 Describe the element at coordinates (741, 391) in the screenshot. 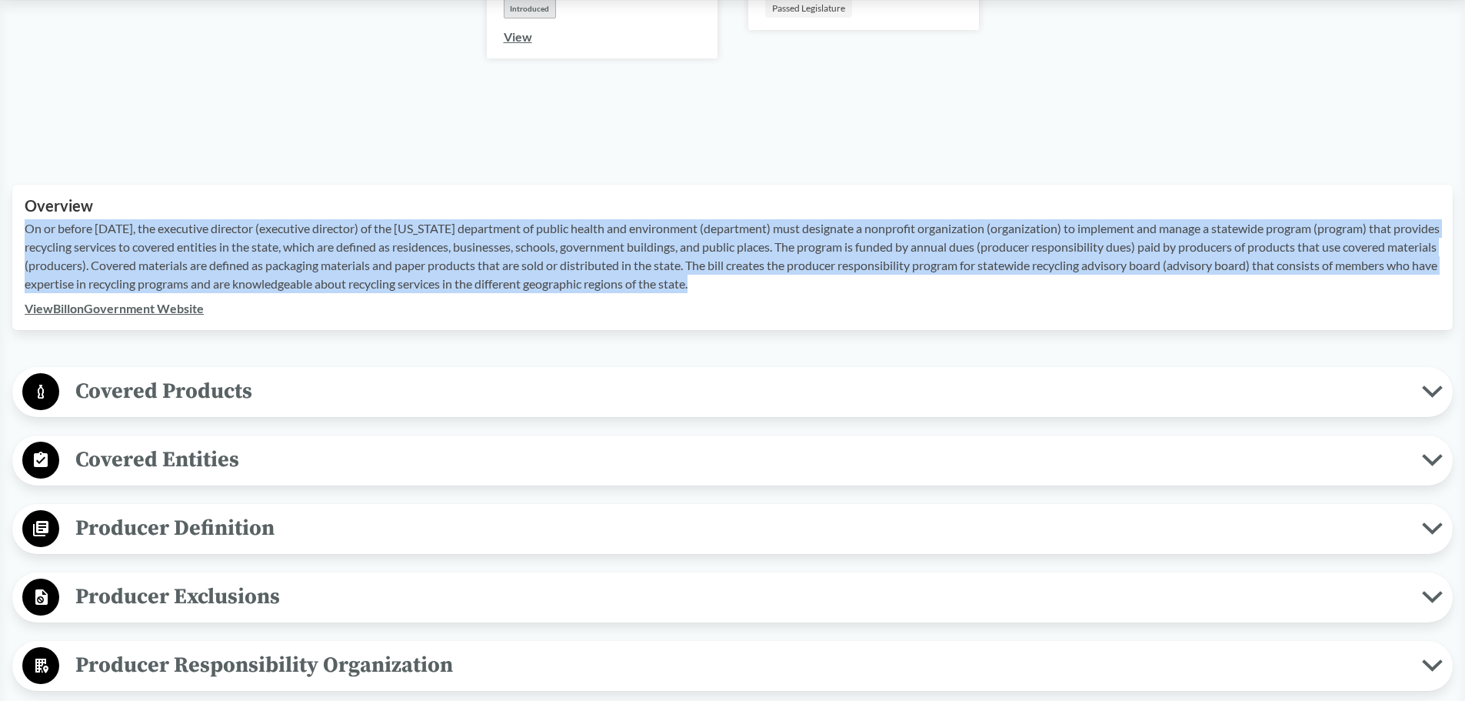

I see `span: Covered Products` at that location.